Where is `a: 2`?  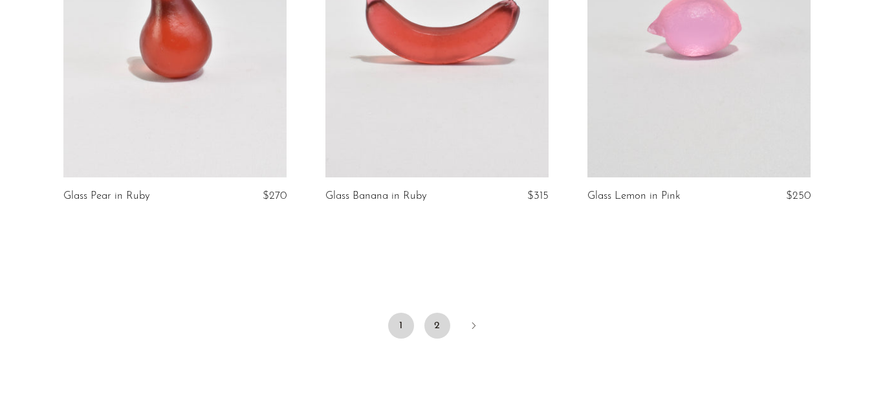
a: 2 is located at coordinates (437, 325).